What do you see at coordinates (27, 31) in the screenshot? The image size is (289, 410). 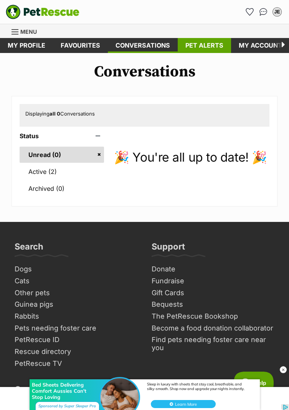 I see `a: Menu` at bounding box center [27, 31].